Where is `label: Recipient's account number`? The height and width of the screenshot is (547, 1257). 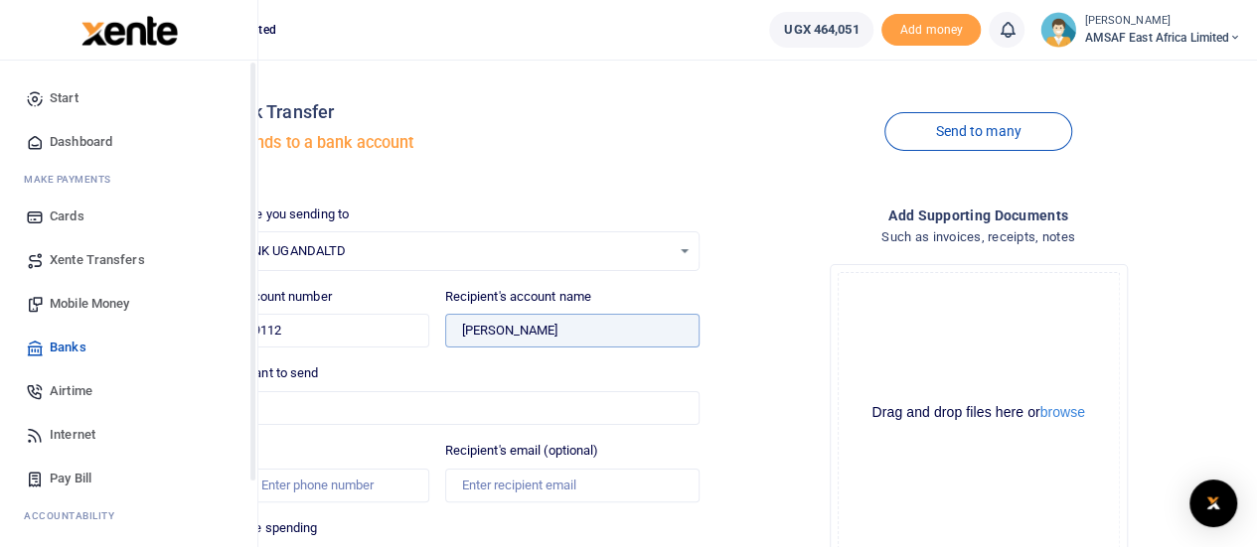
label: Recipient's account number is located at coordinates (252, 297).